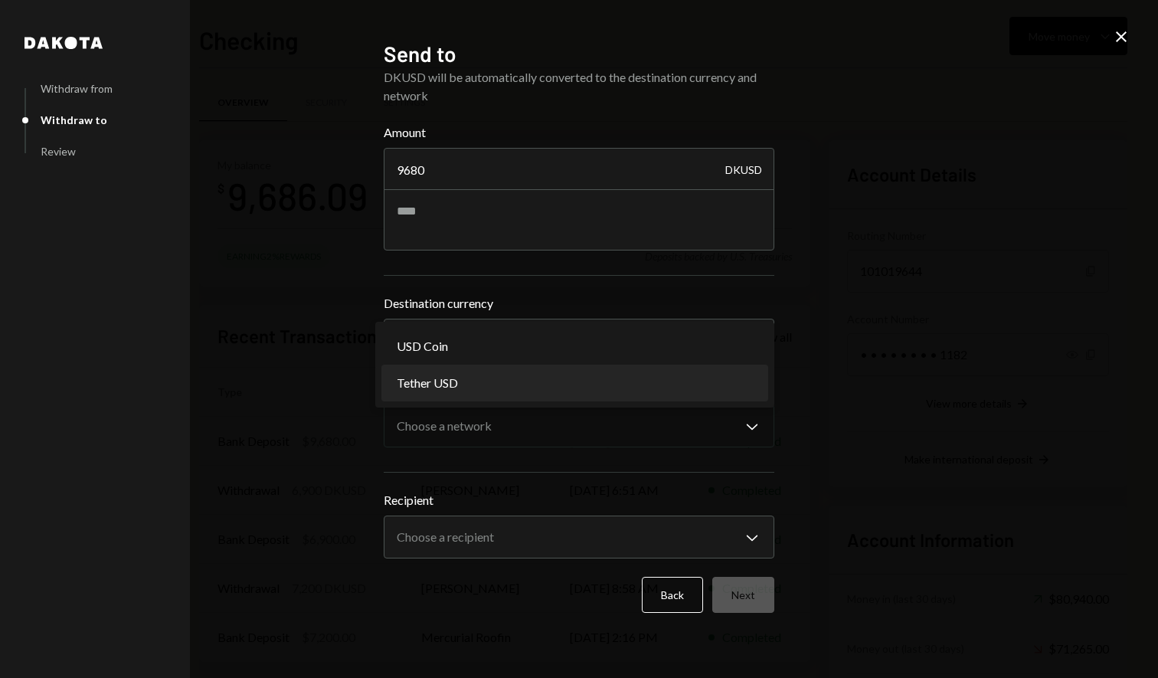  I want to click on label: Amount, so click(579, 132).